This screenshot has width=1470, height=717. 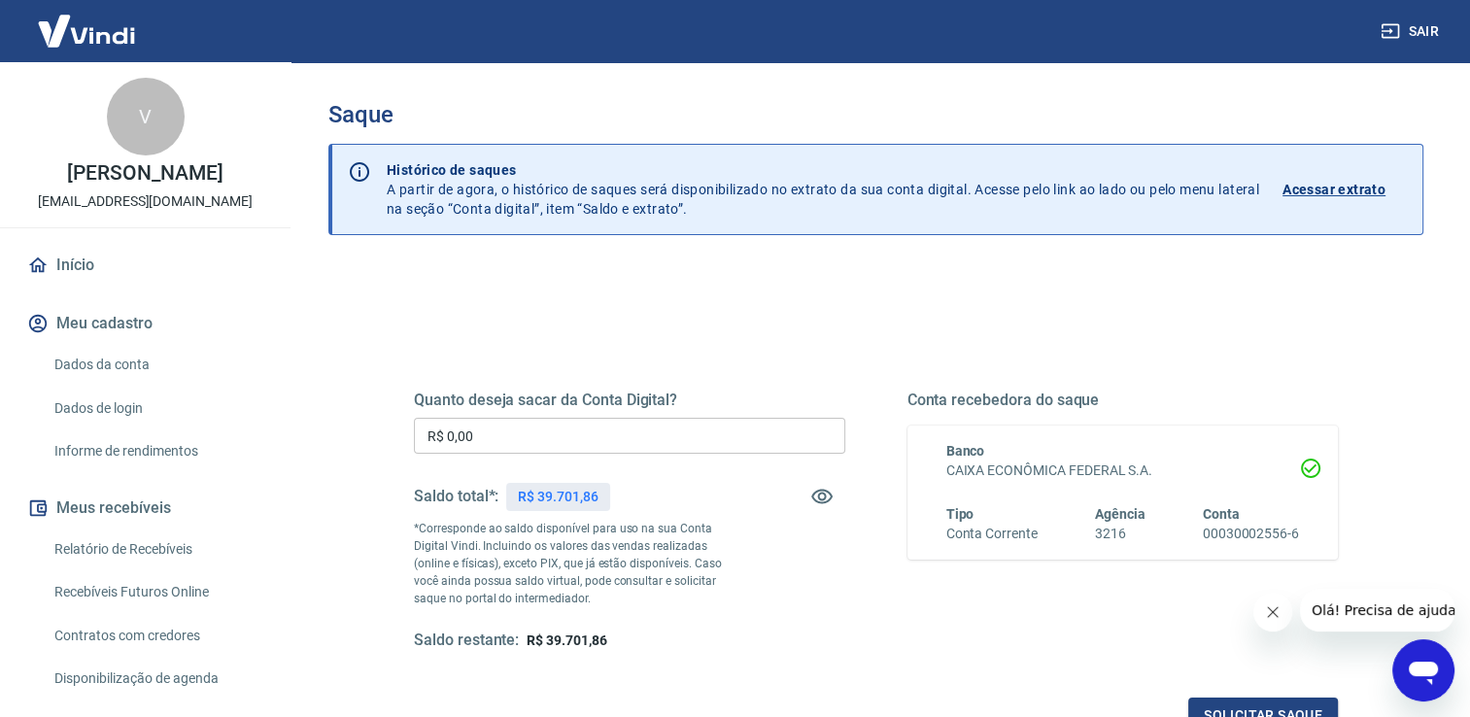 What do you see at coordinates (145, 324) in the screenshot?
I see `button: Meu cadastro` at bounding box center [145, 324].